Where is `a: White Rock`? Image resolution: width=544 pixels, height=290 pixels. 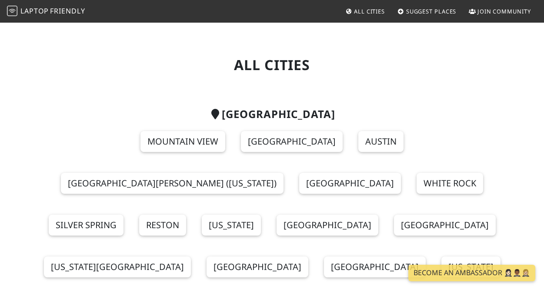 a: White Rock is located at coordinates (450, 183).